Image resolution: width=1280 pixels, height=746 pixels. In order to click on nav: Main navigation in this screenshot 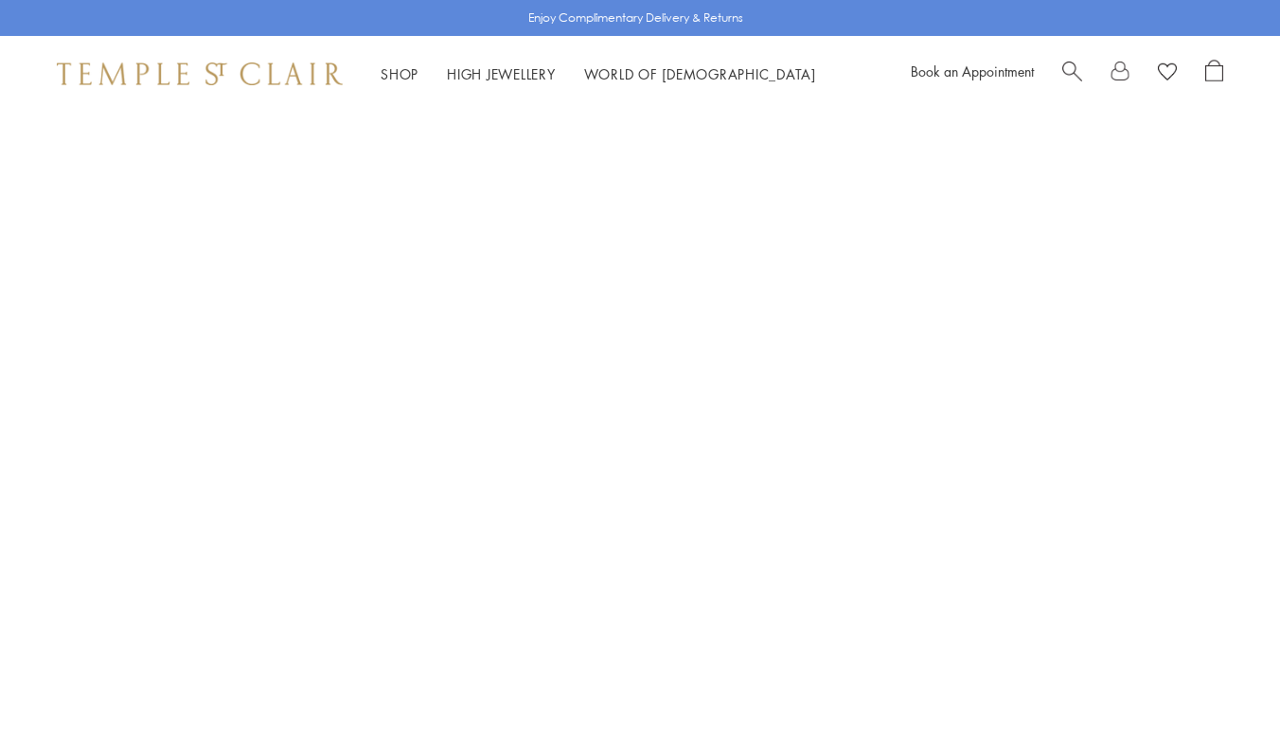, I will do `click(598, 74)`.